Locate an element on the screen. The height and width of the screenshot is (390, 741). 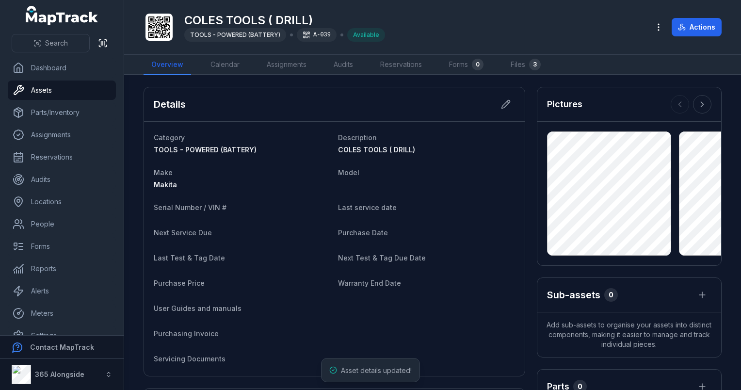
span: Search is located at coordinates (56, 43).